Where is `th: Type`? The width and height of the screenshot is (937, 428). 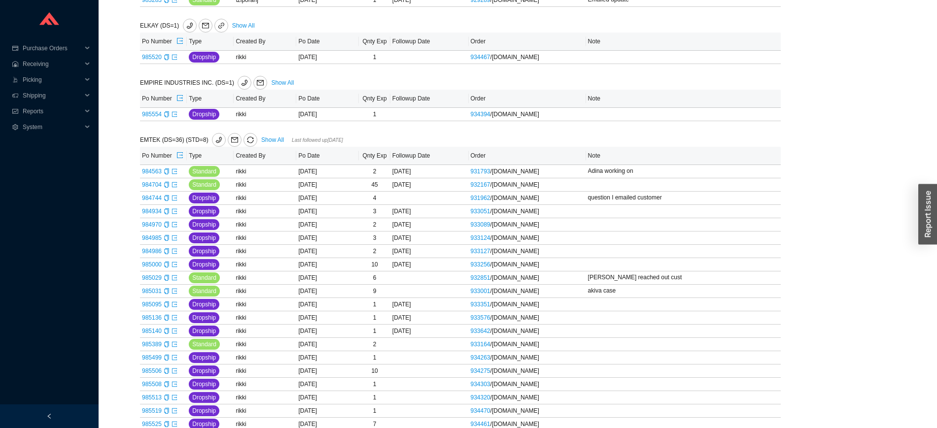 th: Type is located at coordinates (210, 156).